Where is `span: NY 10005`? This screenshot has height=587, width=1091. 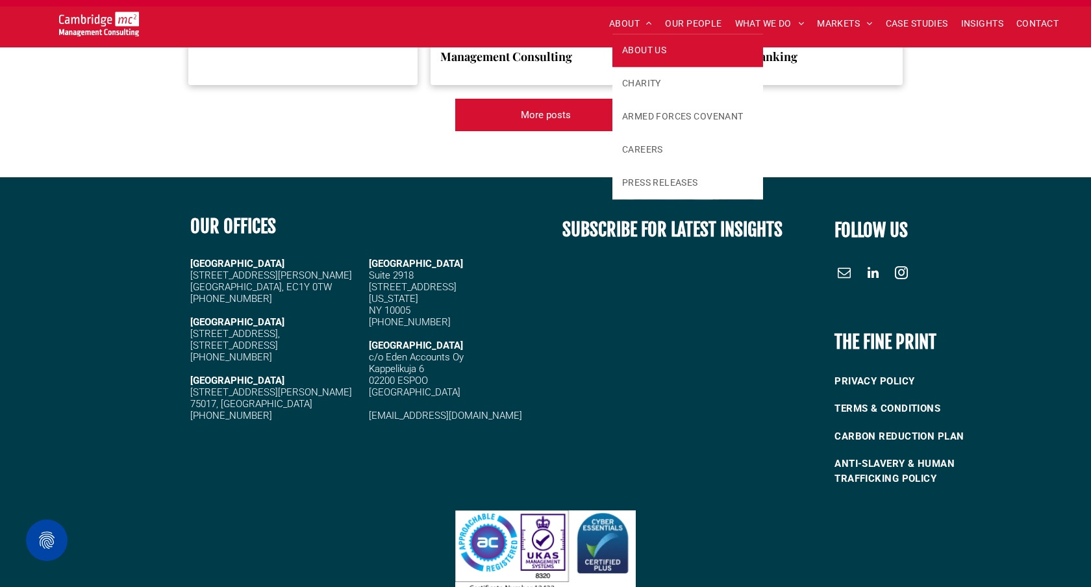 span: NY 10005 is located at coordinates (390, 311).